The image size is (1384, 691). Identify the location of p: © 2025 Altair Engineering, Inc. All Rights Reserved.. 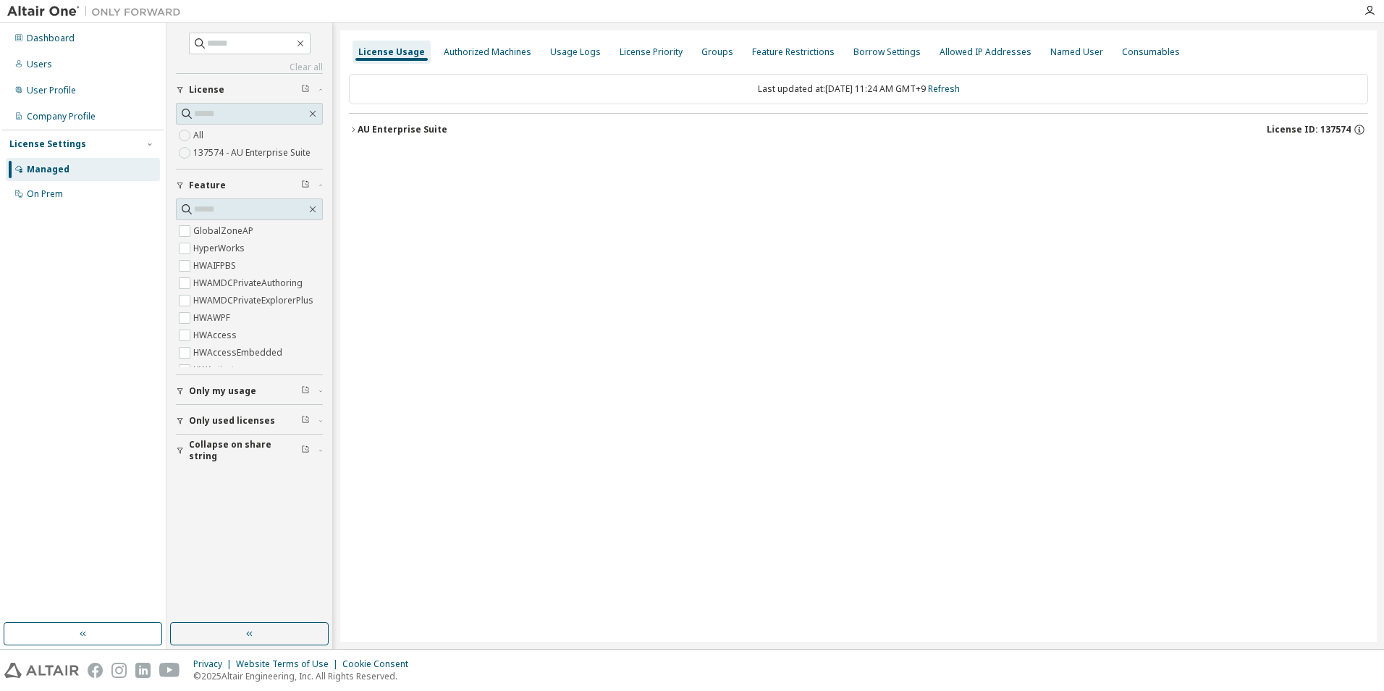
(305, 676).